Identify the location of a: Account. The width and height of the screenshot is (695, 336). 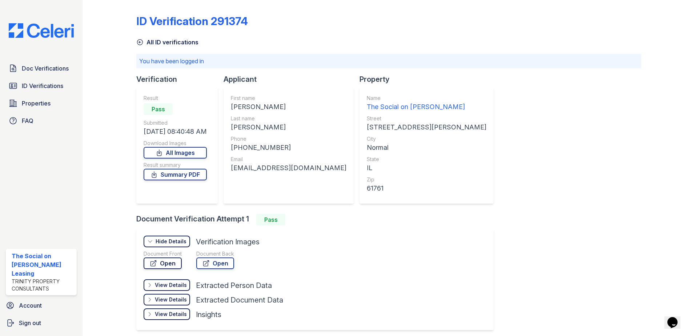
(41, 306).